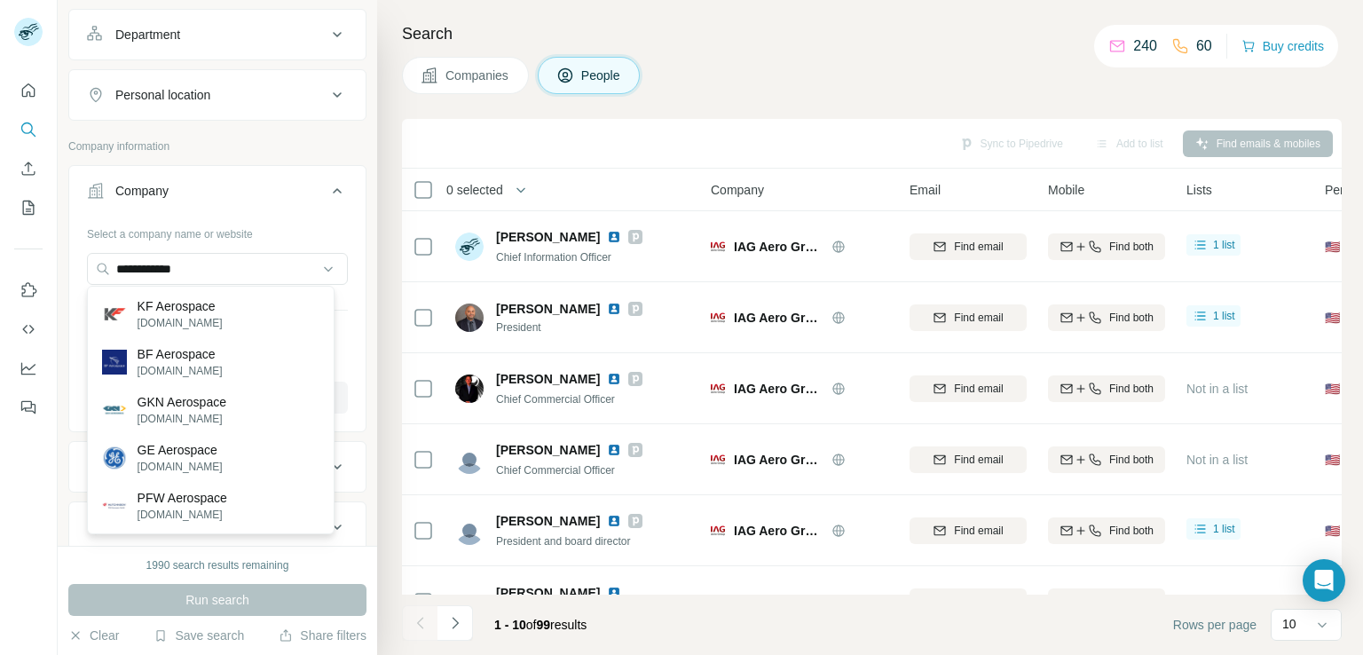  Describe the element at coordinates (28, 91) in the screenshot. I see `button: Quick start` at that location.